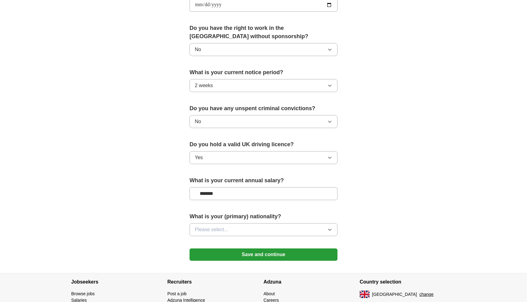 The image size is (527, 302). What do you see at coordinates (177, 294) in the screenshot?
I see `a: Post a job` at bounding box center [177, 294].